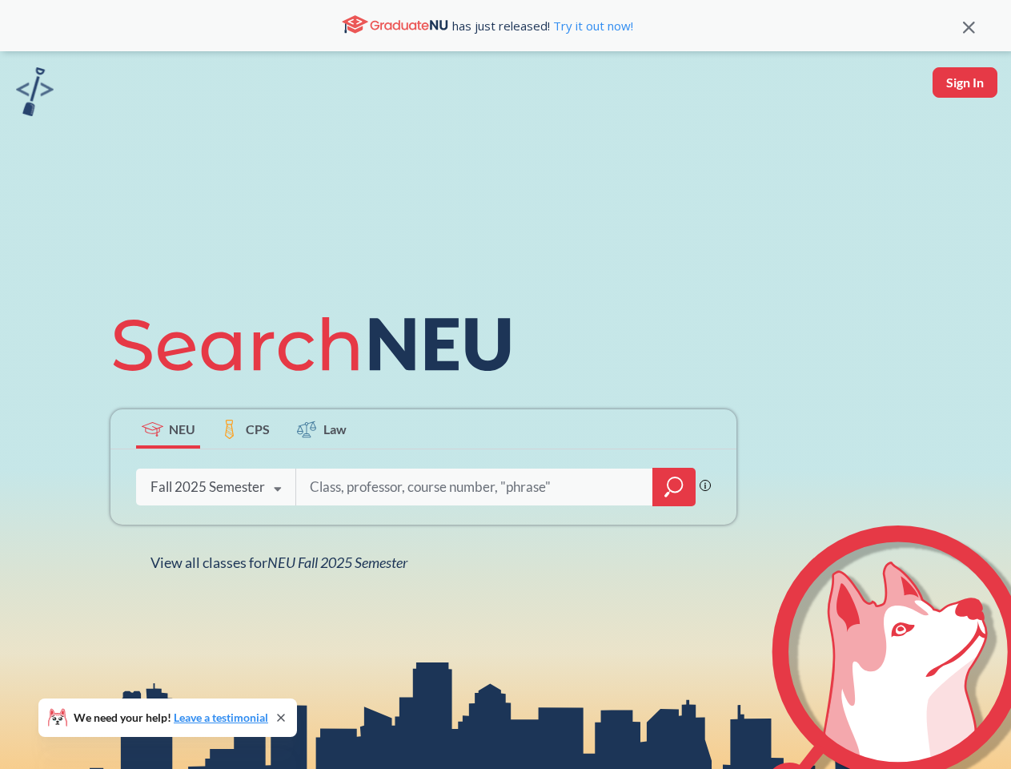 The height and width of the screenshot is (769, 1011). I want to click on span: View all classes for, so click(279, 562).